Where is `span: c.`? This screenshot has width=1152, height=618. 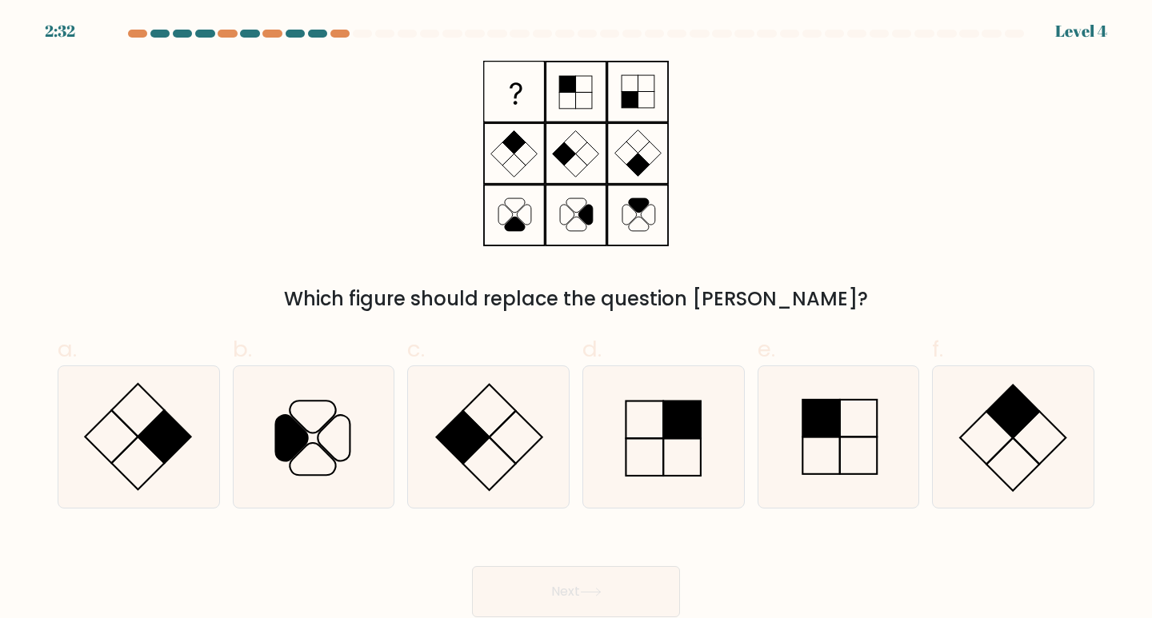
span: c. is located at coordinates (416, 349).